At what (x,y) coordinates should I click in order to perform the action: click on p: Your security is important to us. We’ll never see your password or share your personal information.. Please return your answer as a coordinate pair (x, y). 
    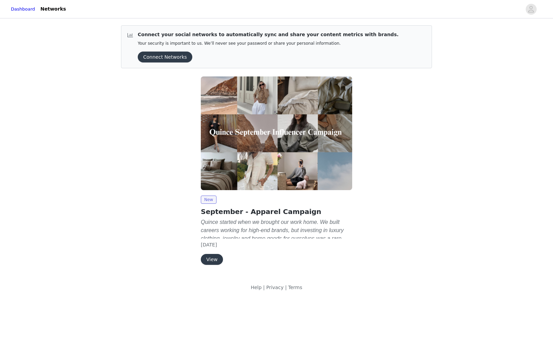
    Looking at the image, I should click on (268, 43).